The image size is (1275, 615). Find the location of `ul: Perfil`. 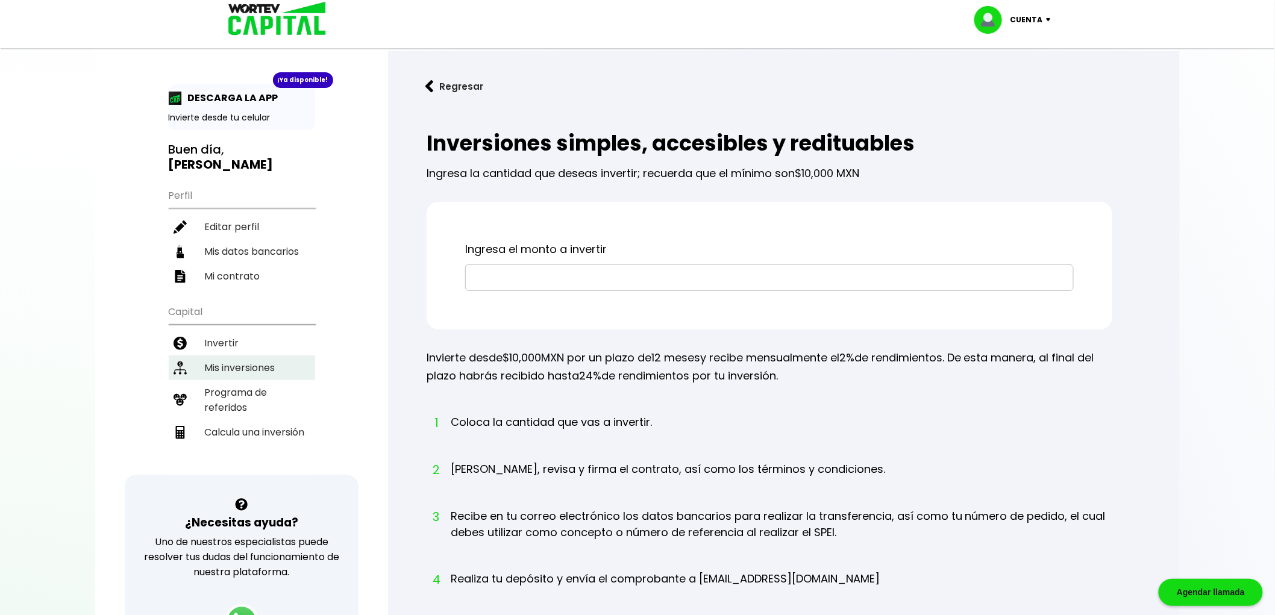

ul: Perfil is located at coordinates (242, 235).